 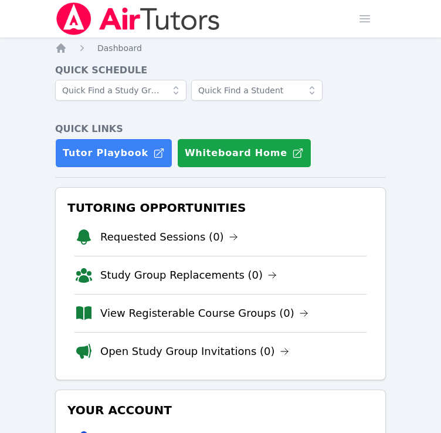 What do you see at coordinates (169, 237) in the screenshot?
I see `a: Requested Sessions (0)` at bounding box center [169, 237].